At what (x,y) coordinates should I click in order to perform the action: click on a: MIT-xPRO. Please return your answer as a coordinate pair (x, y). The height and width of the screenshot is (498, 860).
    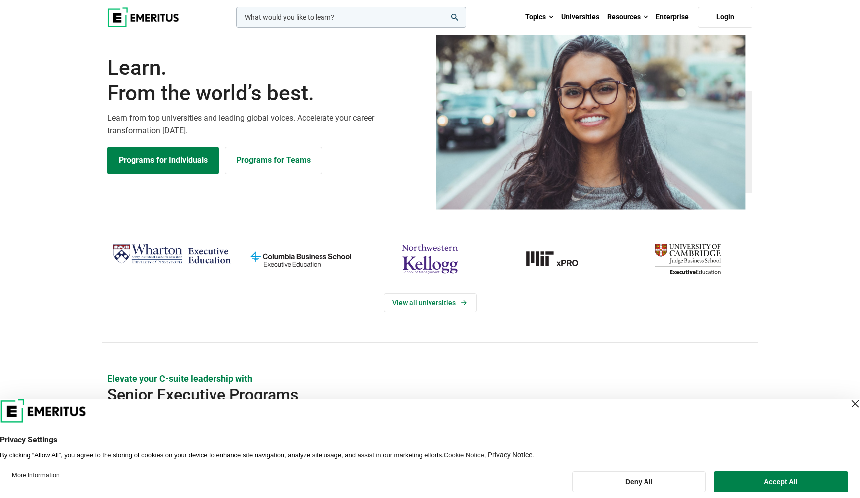
    Looking at the image, I should click on (559, 259).